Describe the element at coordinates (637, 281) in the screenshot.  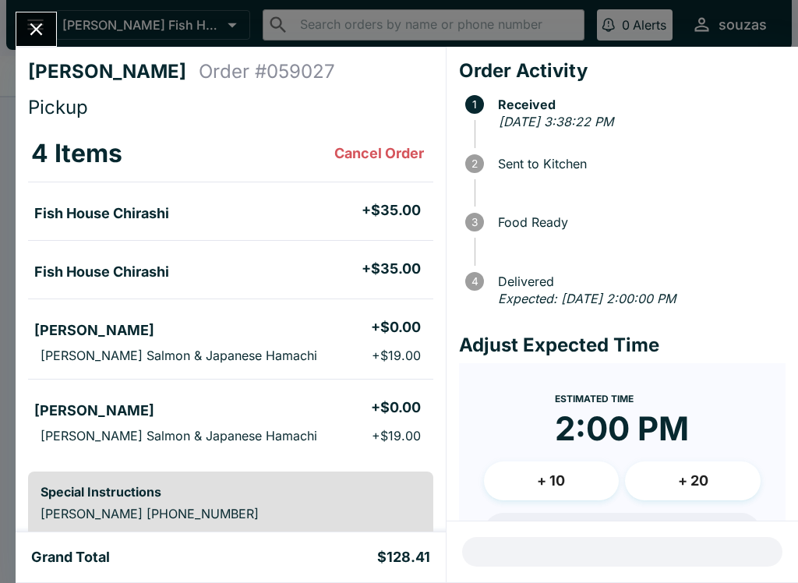
I see `span: Delivered` at that location.